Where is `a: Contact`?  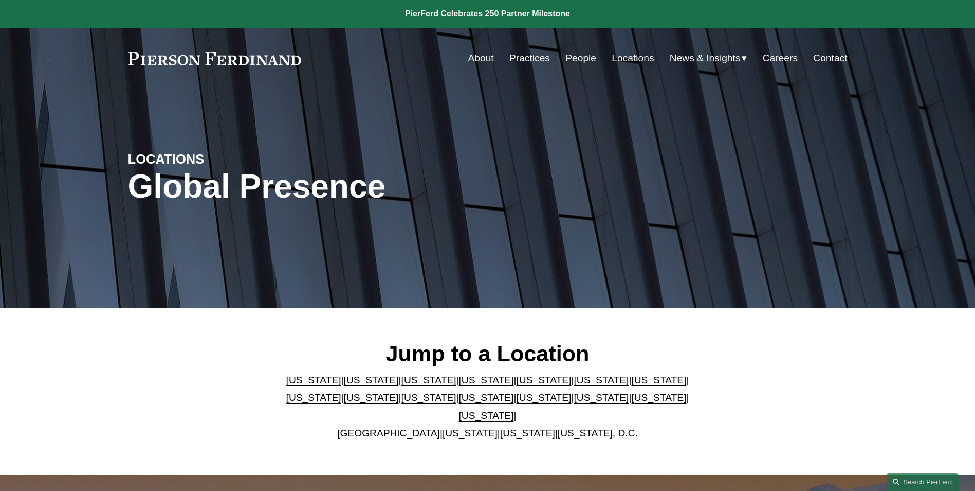
a: Contact is located at coordinates (830, 58).